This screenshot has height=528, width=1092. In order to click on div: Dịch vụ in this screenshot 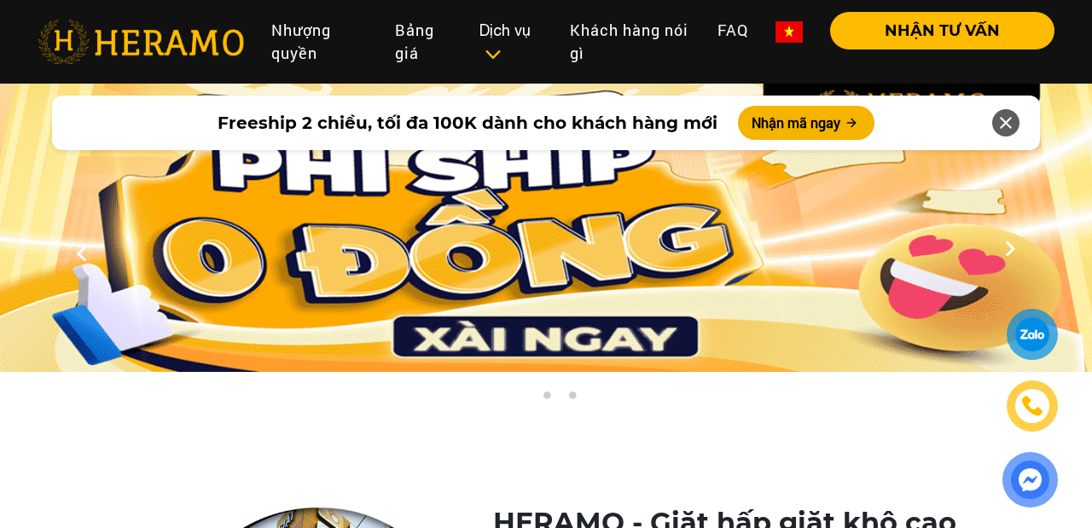, I will do `click(511, 42)`.